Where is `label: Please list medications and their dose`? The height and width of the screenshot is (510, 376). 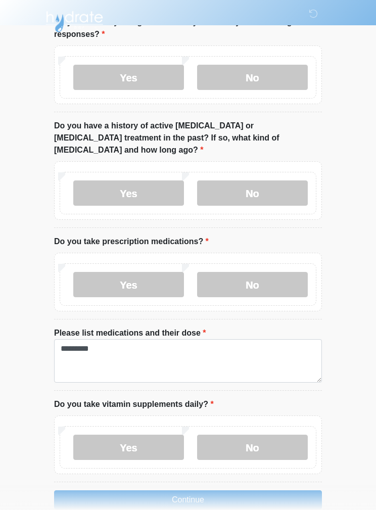 label: Please list medications and their dose is located at coordinates (130, 333).